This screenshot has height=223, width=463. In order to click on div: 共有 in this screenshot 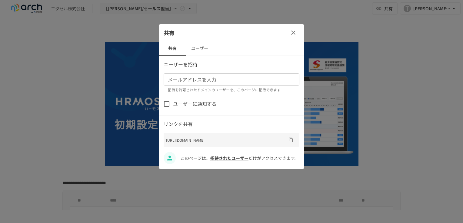, I will do `click(231, 33)`.